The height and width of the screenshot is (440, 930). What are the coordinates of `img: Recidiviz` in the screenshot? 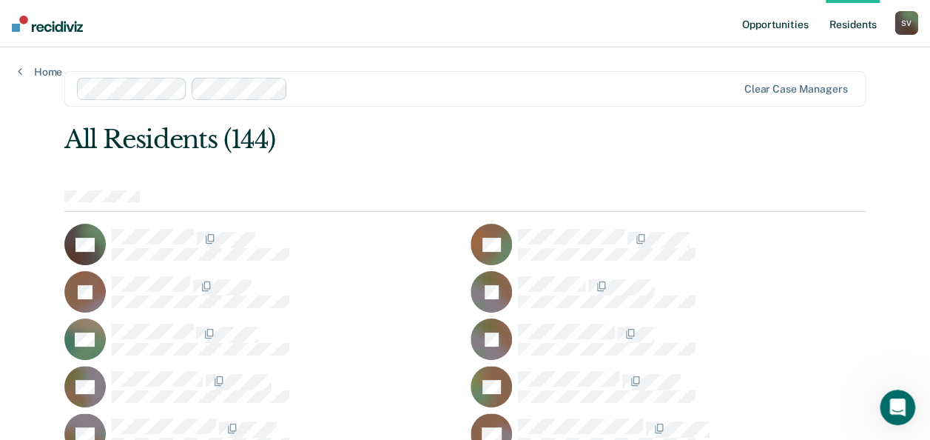 It's located at (47, 24).